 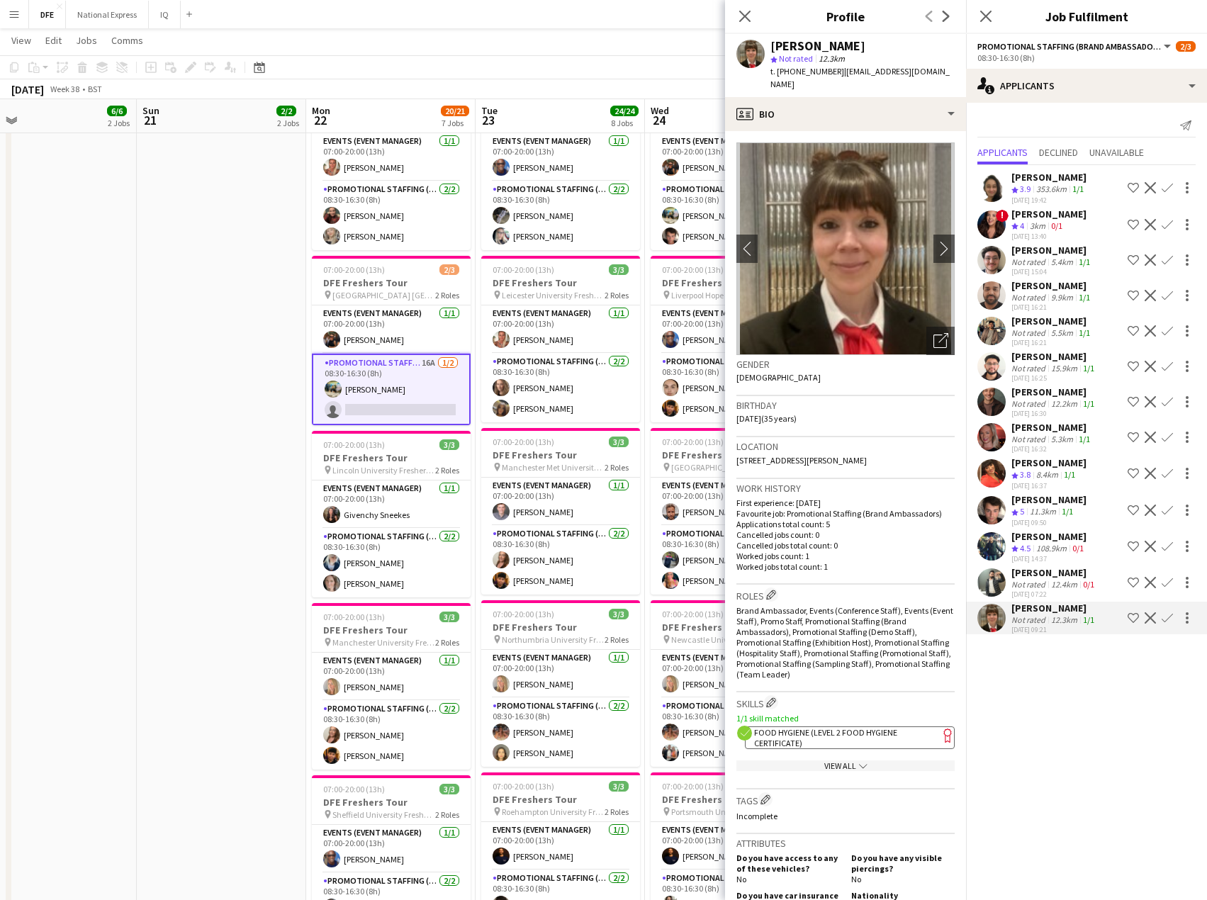 What do you see at coordinates (561, 511) in the screenshot?
I see `app-job-card: 07:00-20:00 (13h)3/3DFE Freshers Tour Manchester Met University Freshers Fair2 RolesEvents (Event...` at bounding box center [561, 511].